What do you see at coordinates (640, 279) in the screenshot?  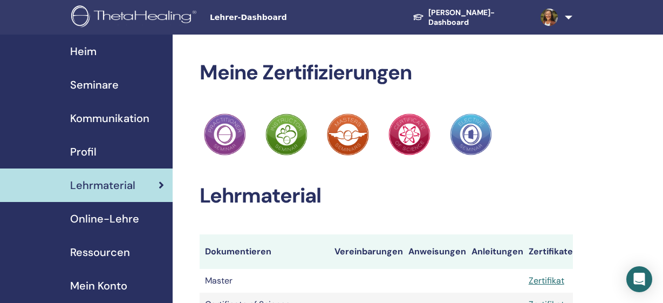 I see `div: Open Intercom Messenger` at bounding box center [640, 279].